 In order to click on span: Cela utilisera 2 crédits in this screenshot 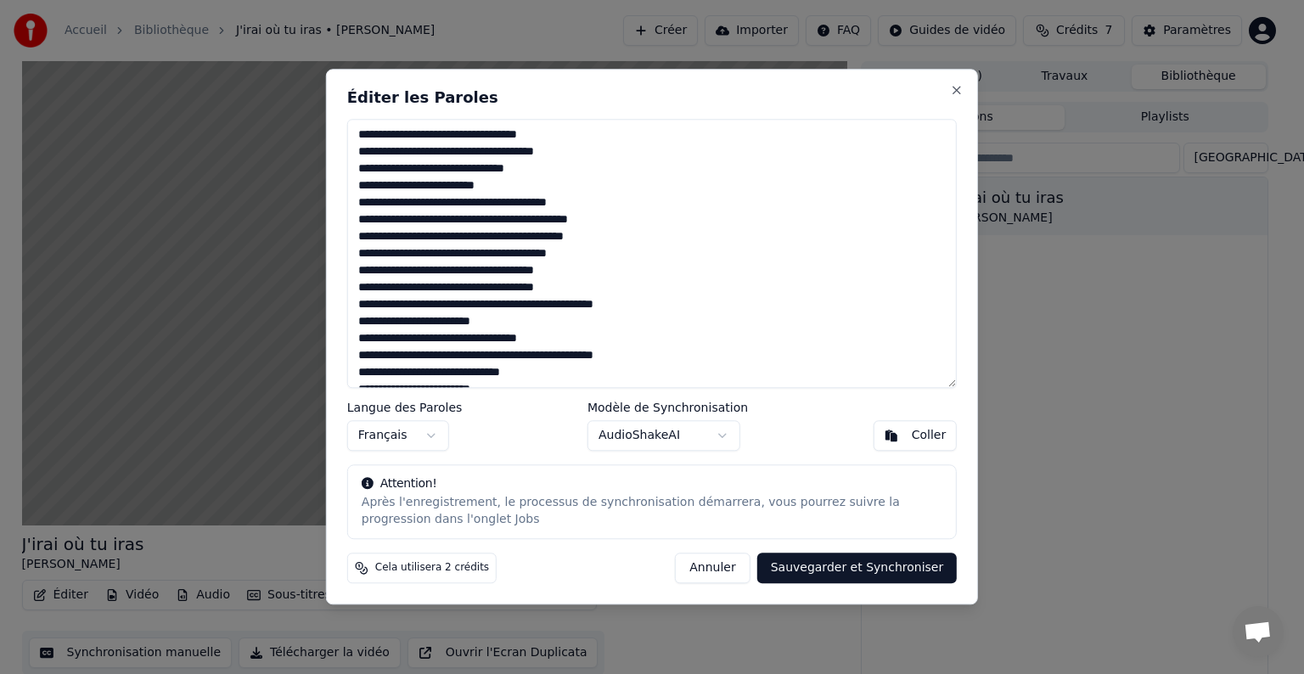, I will do `click(432, 569)`.